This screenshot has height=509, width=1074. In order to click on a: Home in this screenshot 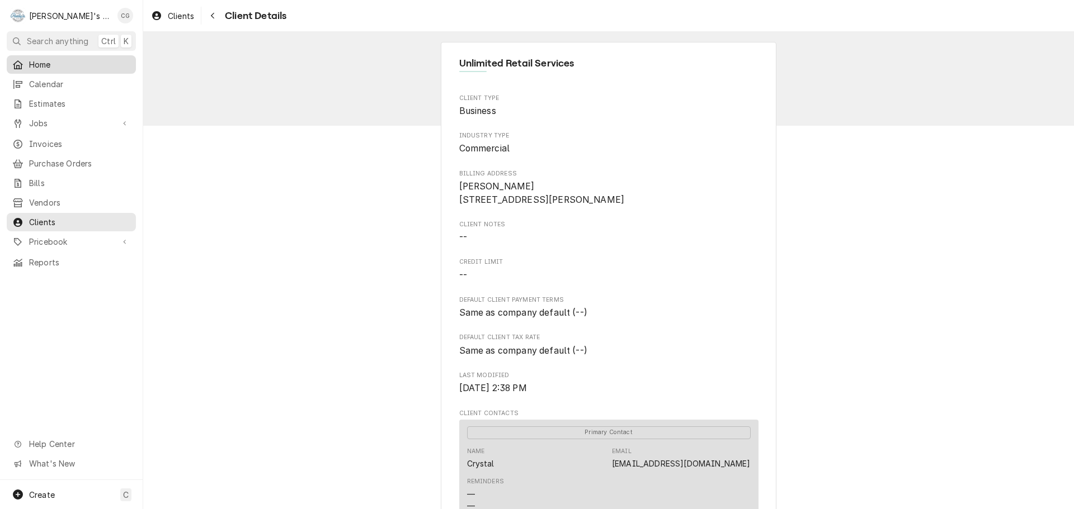, I will do `click(71, 64)`.